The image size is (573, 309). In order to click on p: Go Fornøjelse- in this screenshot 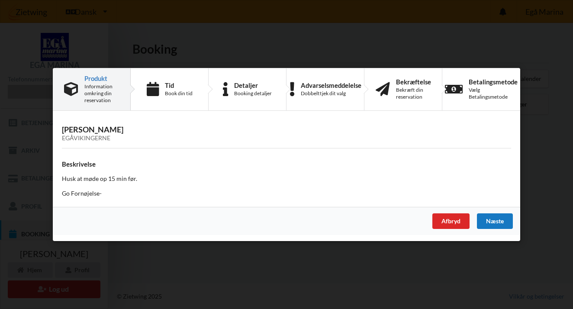, I will do `click(287, 194)`.